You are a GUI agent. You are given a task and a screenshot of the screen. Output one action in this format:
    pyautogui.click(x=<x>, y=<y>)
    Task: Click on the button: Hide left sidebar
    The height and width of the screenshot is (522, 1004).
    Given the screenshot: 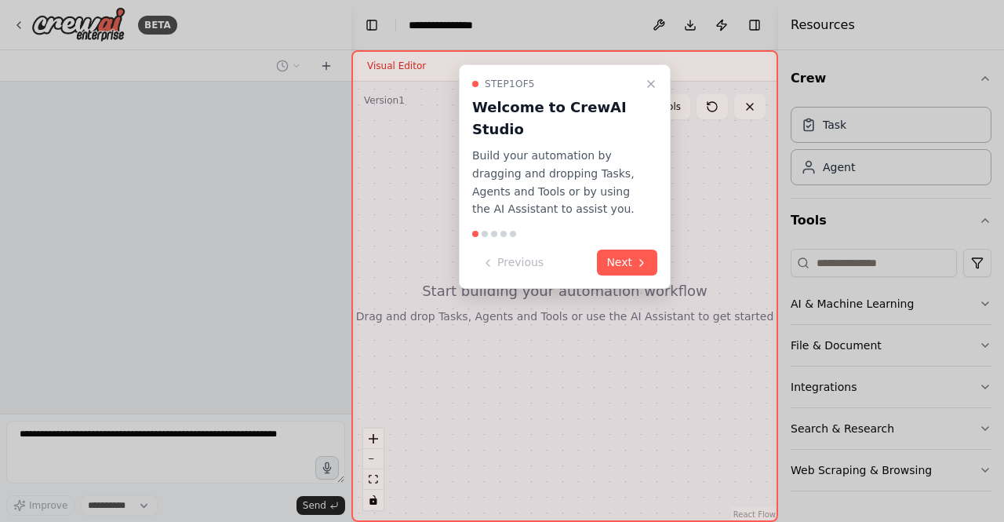 What is the action you would take?
    pyautogui.click(x=372, y=25)
    